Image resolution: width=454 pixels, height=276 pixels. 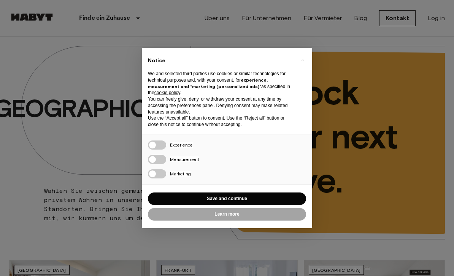 I want to click on p: Use the “Accept all” button to consent. Use the “Reject all” button or close this notice to conti..., so click(x=221, y=122).